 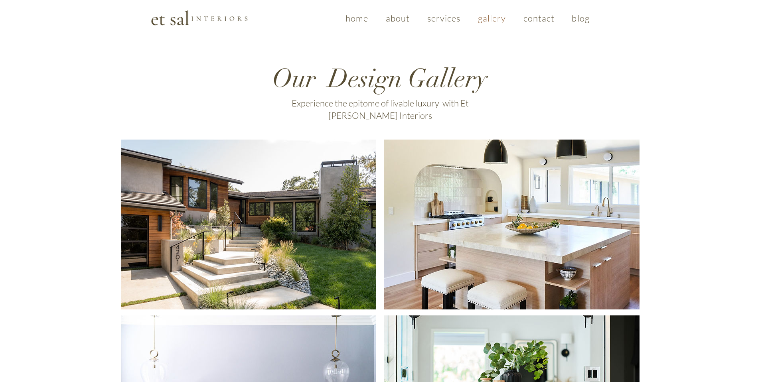 What do you see at coordinates (398, 18) in the screenshot?
I see `span: about` at bounding box center [398, 18].